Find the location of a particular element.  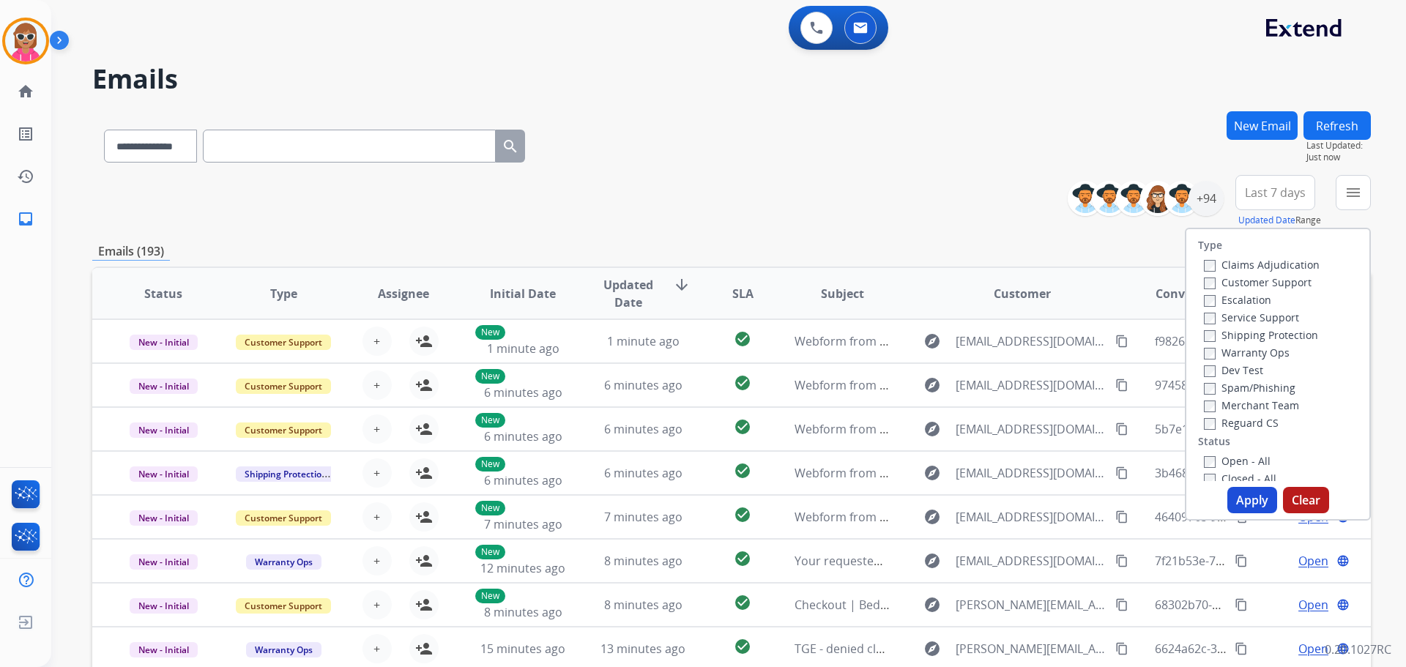

mat-icon: list_alt is located at coordinates (26, 134).